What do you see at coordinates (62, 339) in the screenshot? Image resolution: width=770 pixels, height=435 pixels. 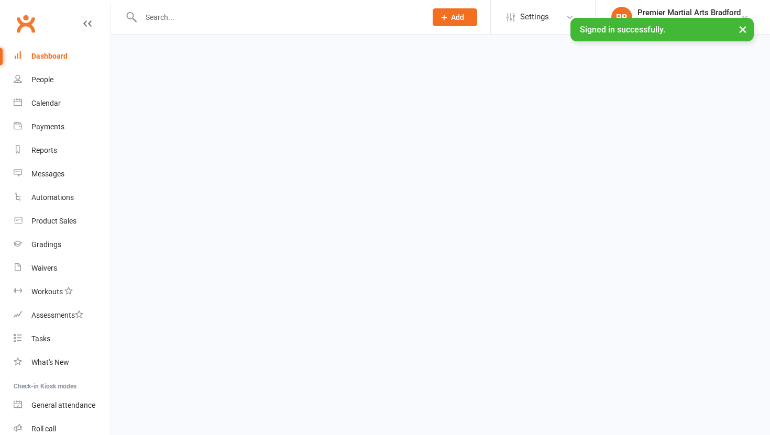 I see `a: Tasks` at bounding box center [62, 339].